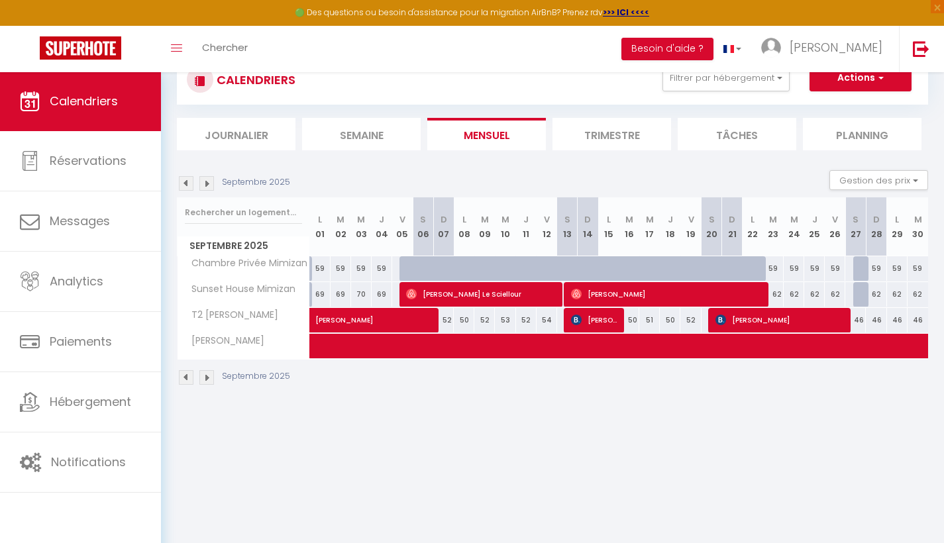 The height and width of the screenshot is (543, 944). Describe the element at coordinates (862, 134) in the screenshot. I see `li: Planning` at that location.